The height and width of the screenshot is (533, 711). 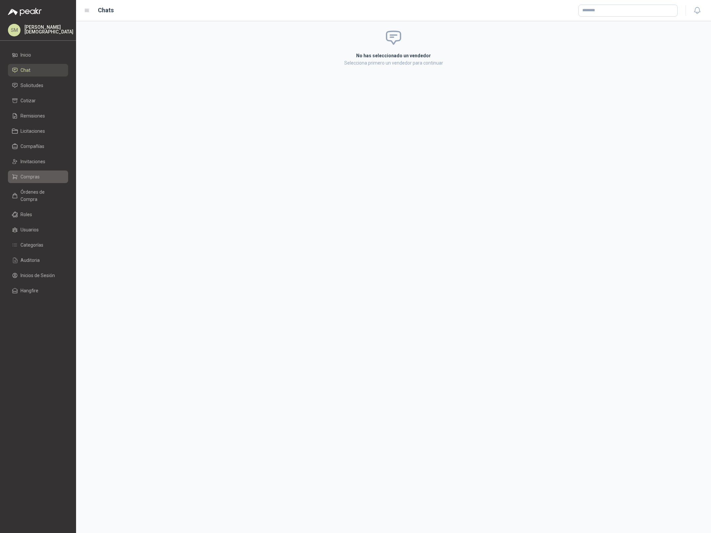 What do you see at coordinates (38, 260) in the screenshot?
I see `a: Auditoria` at bounding box center [38, 260].